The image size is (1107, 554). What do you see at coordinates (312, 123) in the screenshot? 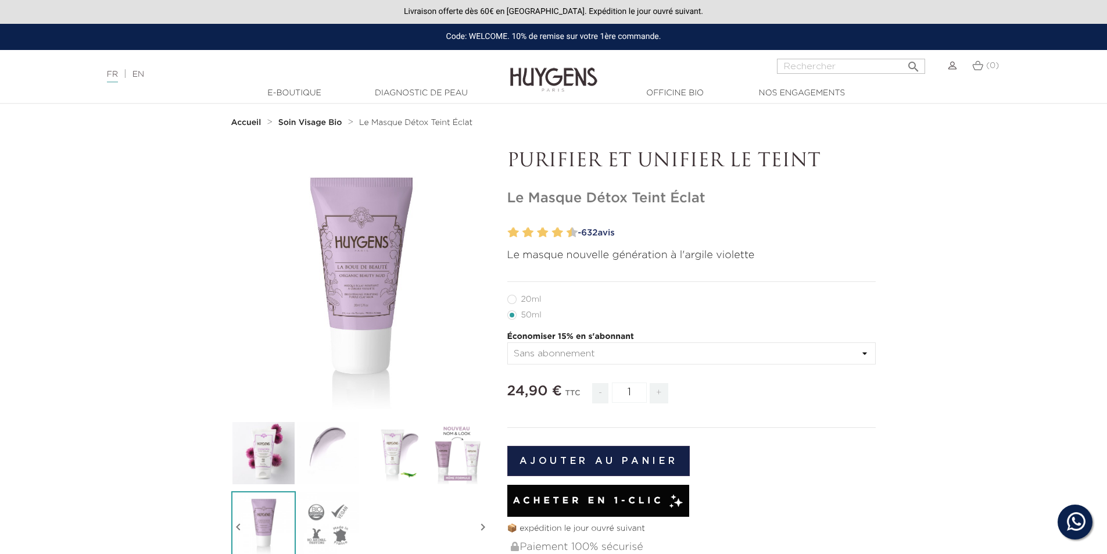
I see `a: Soin Visage Bio` at bounding box center [312, 123].